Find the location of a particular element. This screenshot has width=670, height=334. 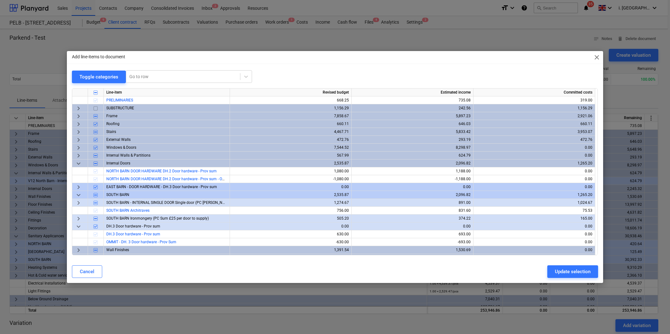

div: 2,921.06 is located at coordinates (534, 116).